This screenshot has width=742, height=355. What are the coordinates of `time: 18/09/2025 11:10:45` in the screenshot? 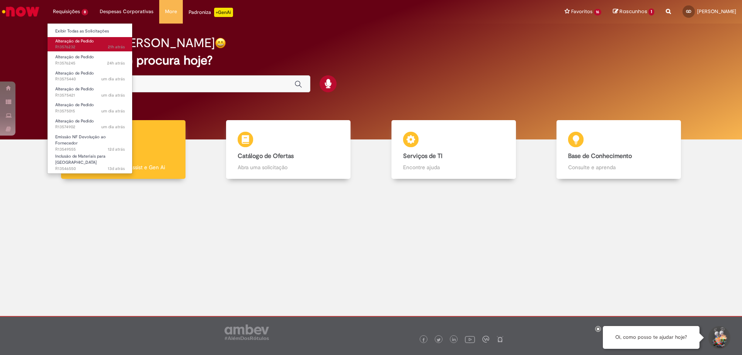 It's located at (116, 168).